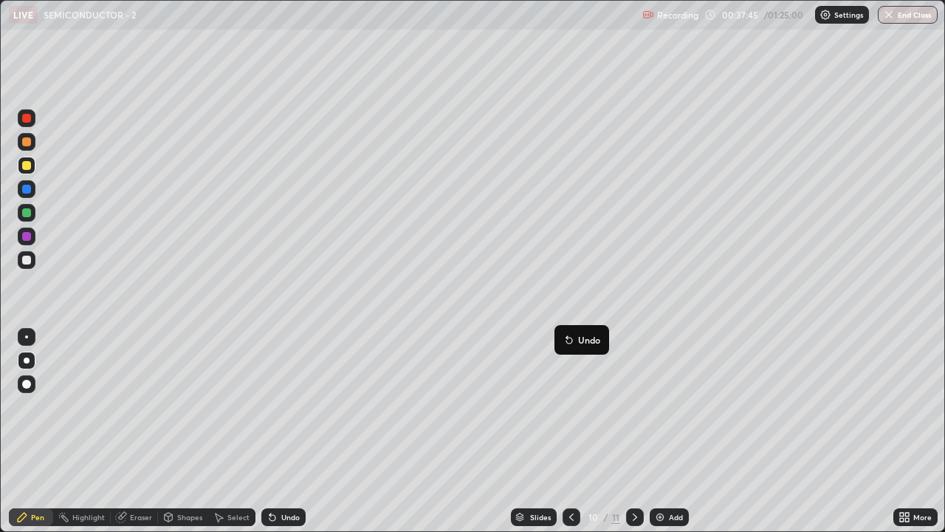 This screenshot has width=945, height=532. What do you see at coordinates (238, 517) in the screenshot?
I see `div: Select` at bounding box center [238, 517].